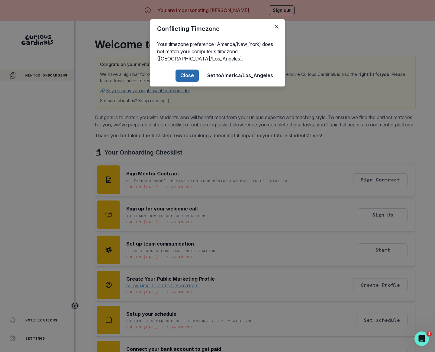 The height and width of the screenshot is (352, 435). What do you see at coordinates (240, 76) in the screenshot?
I see `button: Set toAmerica/Los_Angeles` at bounding box center [240, 76].